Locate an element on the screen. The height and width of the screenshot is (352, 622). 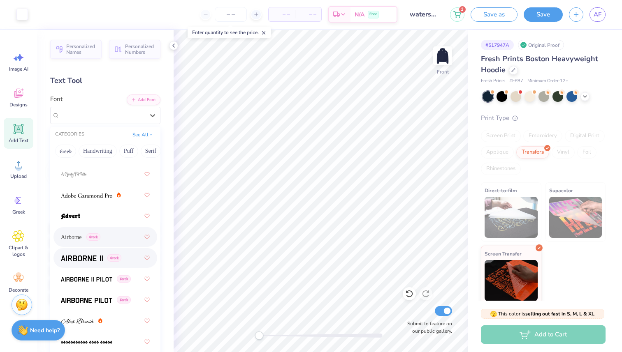
img: A Charming Font Outline is located at coordinates (74, 175).